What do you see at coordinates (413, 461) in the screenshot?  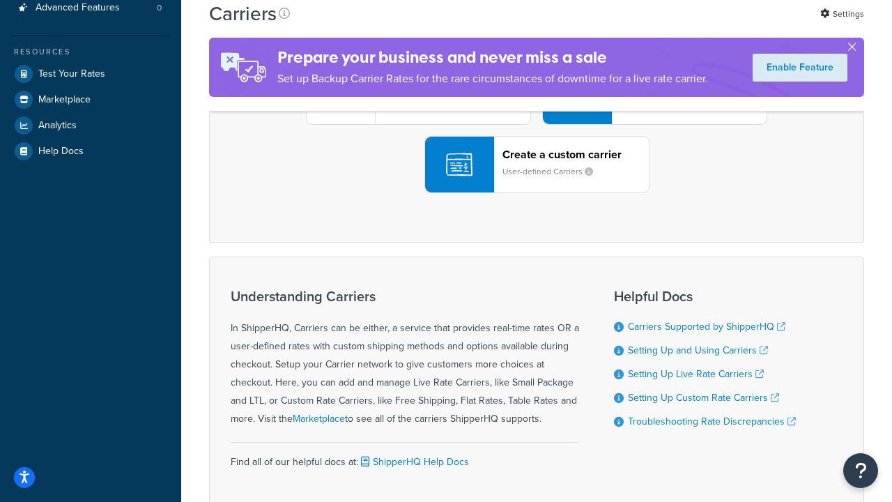 I see `a: ShipperHQ Help Docs` at bounding box center [413, 461].